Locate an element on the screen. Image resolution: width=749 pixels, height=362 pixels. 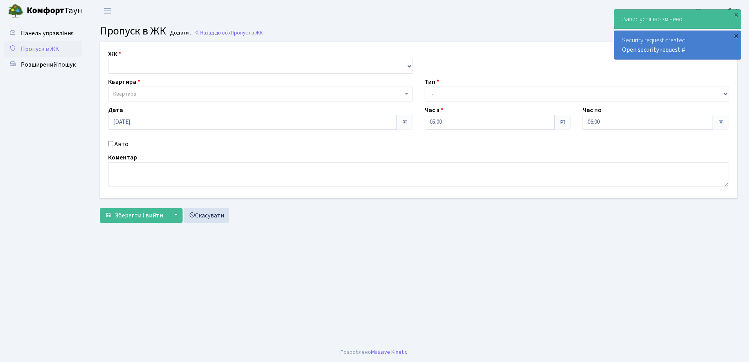
a: Пропуск в ЖК is located at coordinates (43, 49).